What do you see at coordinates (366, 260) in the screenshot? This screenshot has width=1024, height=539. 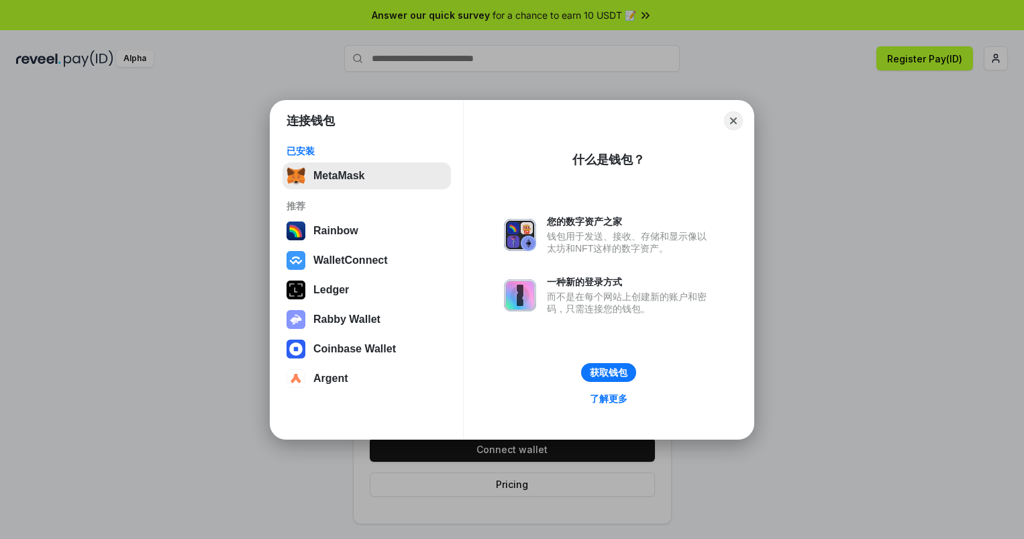 I see `button: WalletConnect` at bounding box center [366, 260].